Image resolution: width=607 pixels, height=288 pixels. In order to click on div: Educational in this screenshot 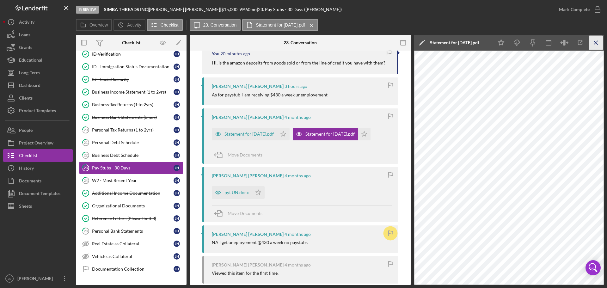, I will do `click(31, 61)`.